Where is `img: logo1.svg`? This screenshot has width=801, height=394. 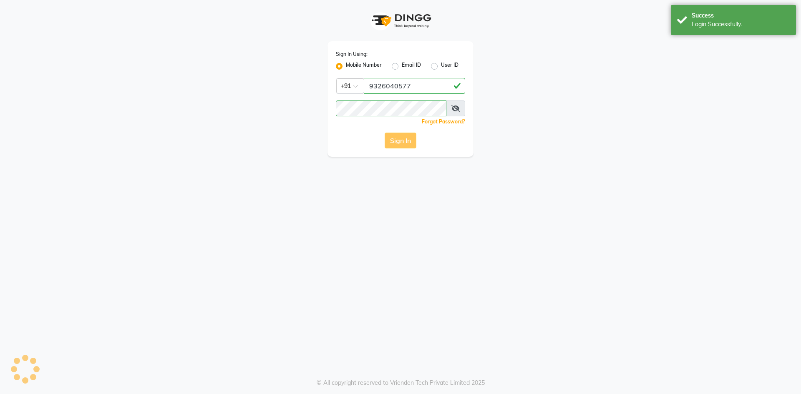
img: logo1.svg is located at coordinates (400, 20).